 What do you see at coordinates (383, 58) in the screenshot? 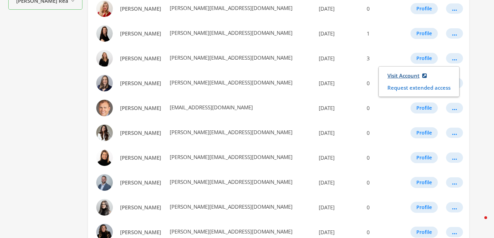
I see `td: 3` at bounding box center [383, 58].